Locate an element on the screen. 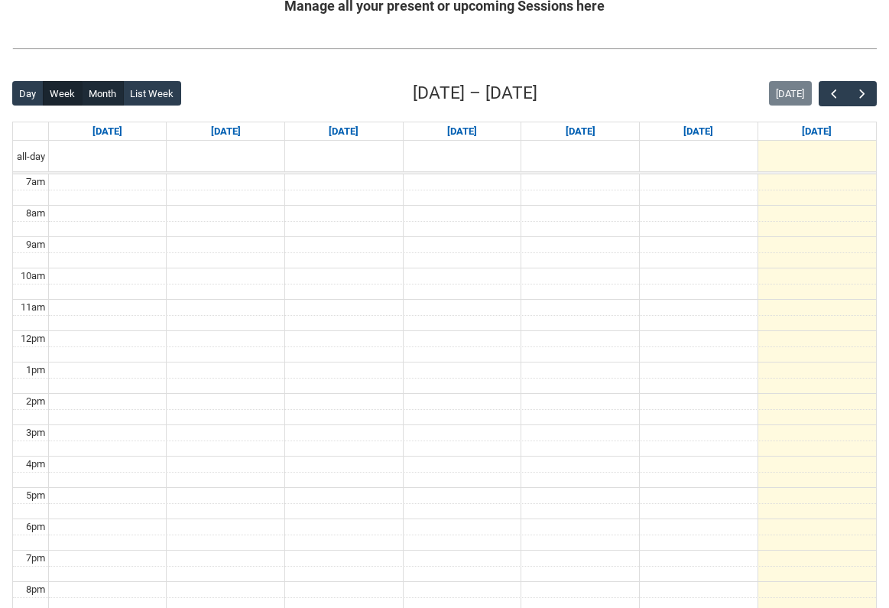 The image size is (889, 608). button: Previous Week is located at coordinates (833, 93).